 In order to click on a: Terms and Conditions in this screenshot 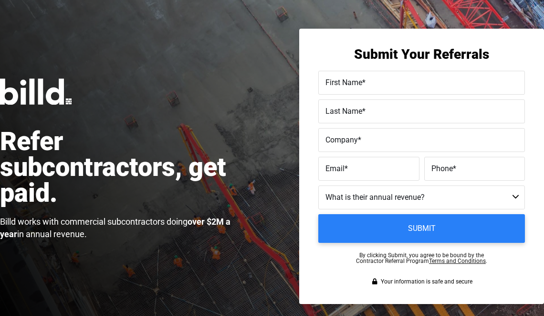, I will do `click(457, 261)`.